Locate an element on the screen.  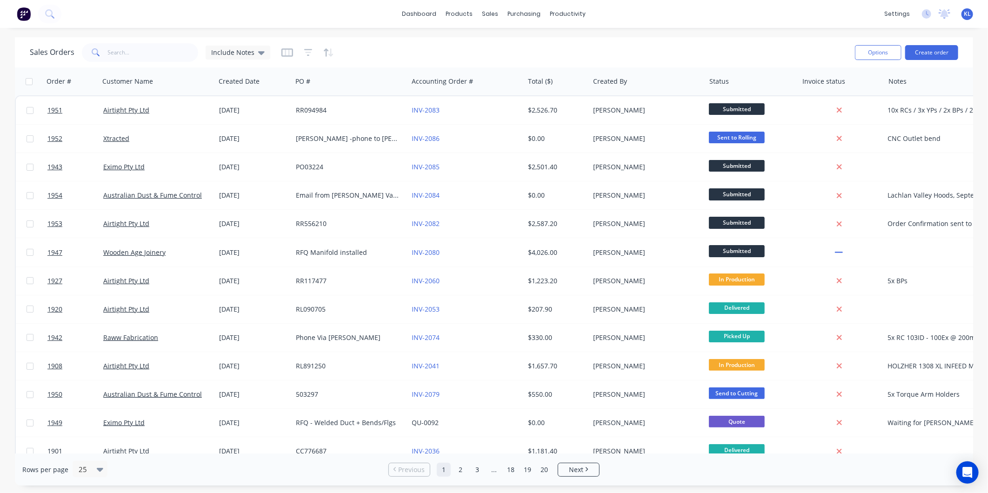
span: Delivered is located at coordinates (736, 450).